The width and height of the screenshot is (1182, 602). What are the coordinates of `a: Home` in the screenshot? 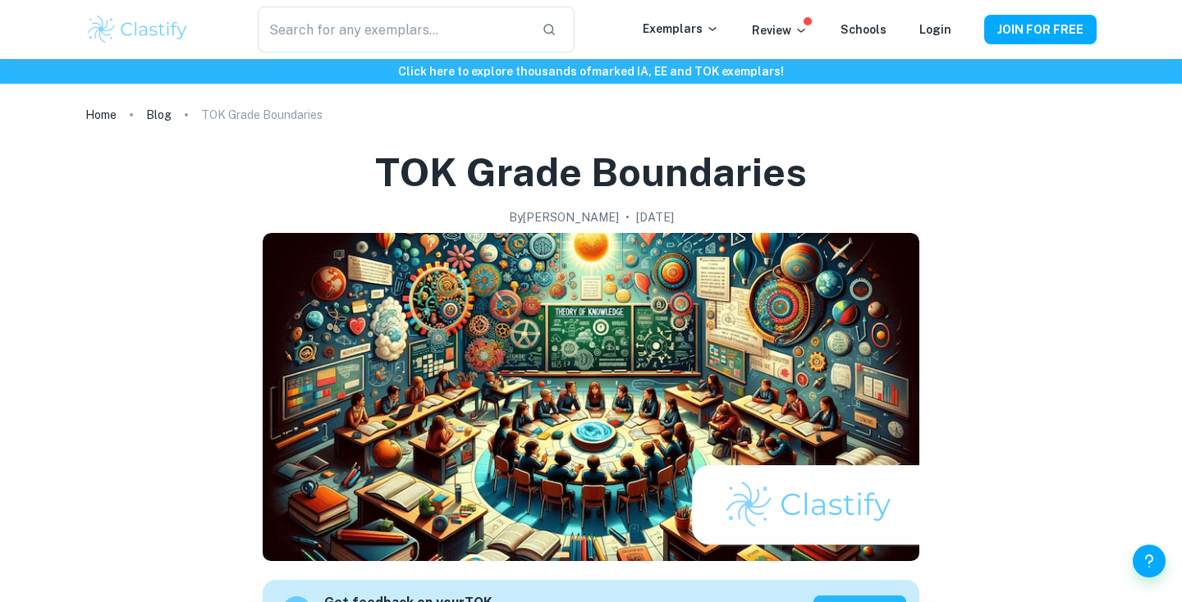 It's located at (101, 115).